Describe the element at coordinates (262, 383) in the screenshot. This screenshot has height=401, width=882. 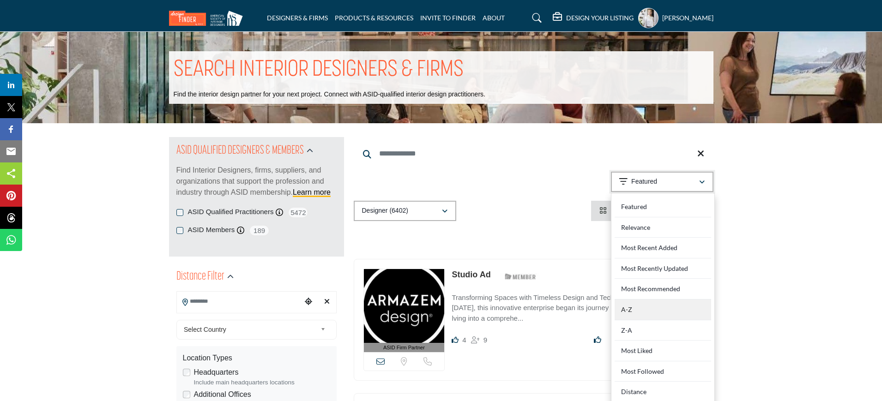
I see `div: Include main headquarters locations` at that location.